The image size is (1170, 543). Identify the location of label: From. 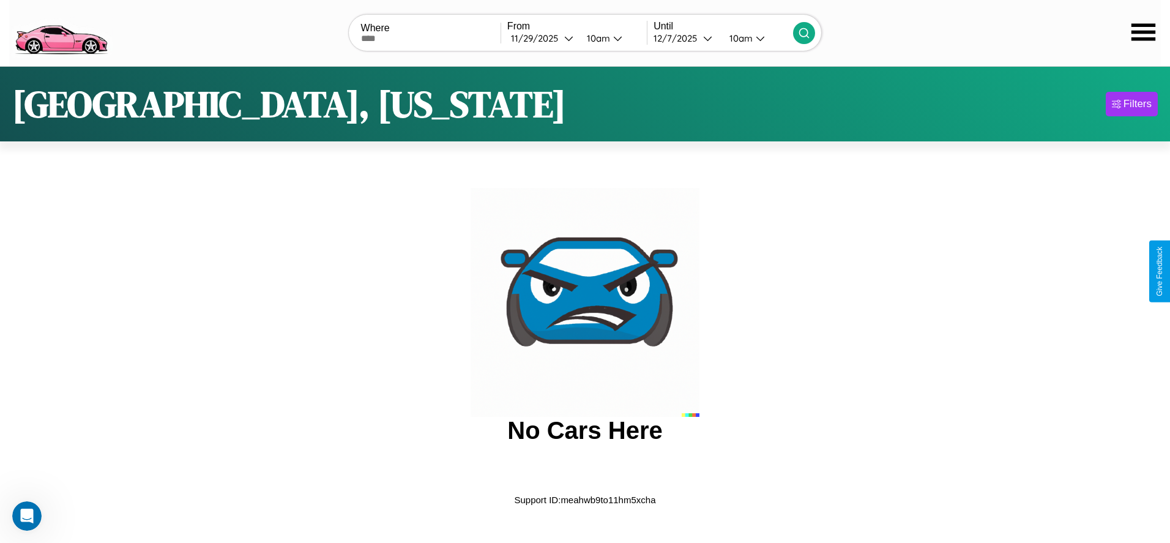
(577, 26).